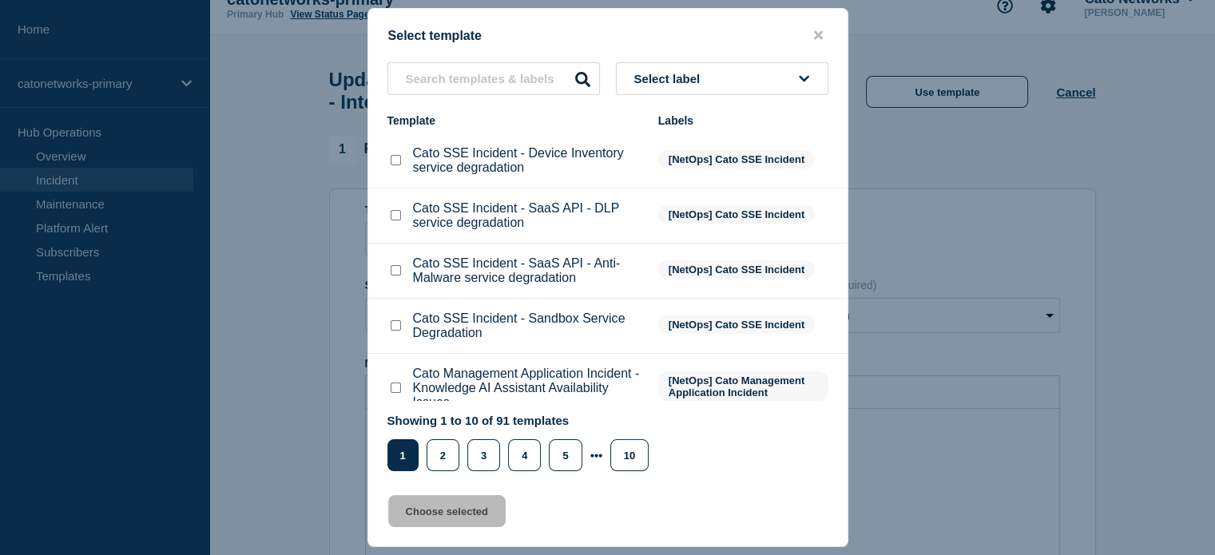 This screenshot has height=555, width=1215. Describe the element at coordinates (743, 387) in the screenshot. I see `span: [NetOps] Cato Management Application Incident` at that location.